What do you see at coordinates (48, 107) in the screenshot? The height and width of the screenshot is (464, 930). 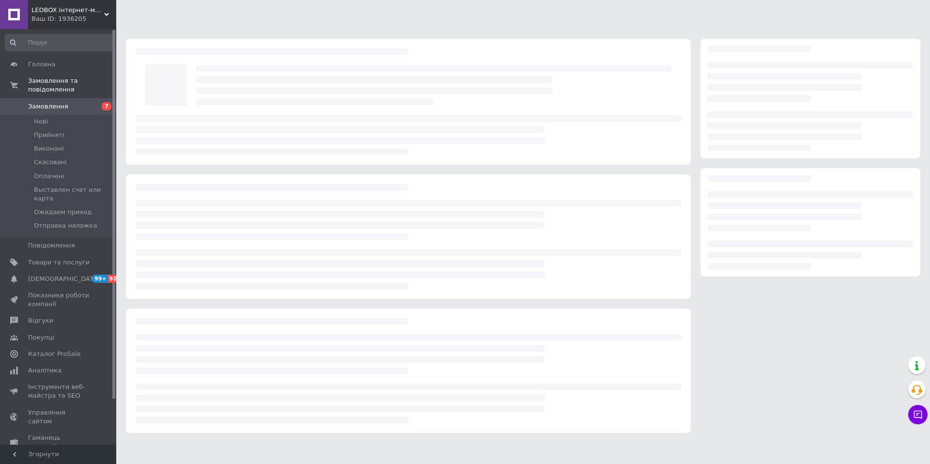 I see `span: Замовлення` at bounding box center [48, 107].